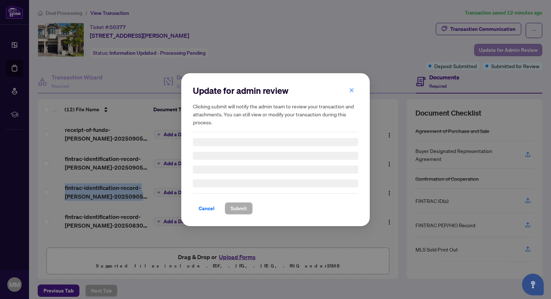 This screenshot has height=299, width=551. What do you see at coordinates (351, 90) in the screenshot?
I see `span: close` at bounding box center [351, 90].